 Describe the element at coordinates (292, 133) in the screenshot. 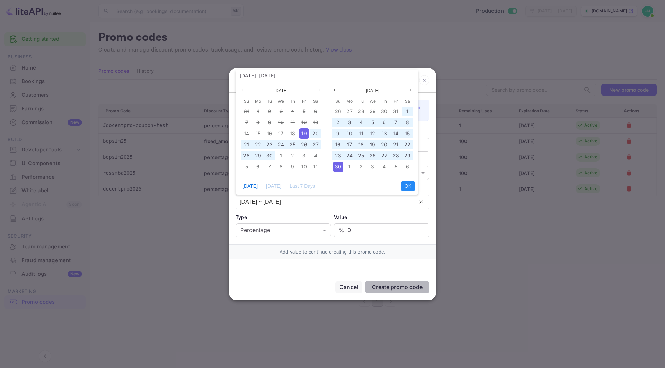

I see `span: 18` at that location.